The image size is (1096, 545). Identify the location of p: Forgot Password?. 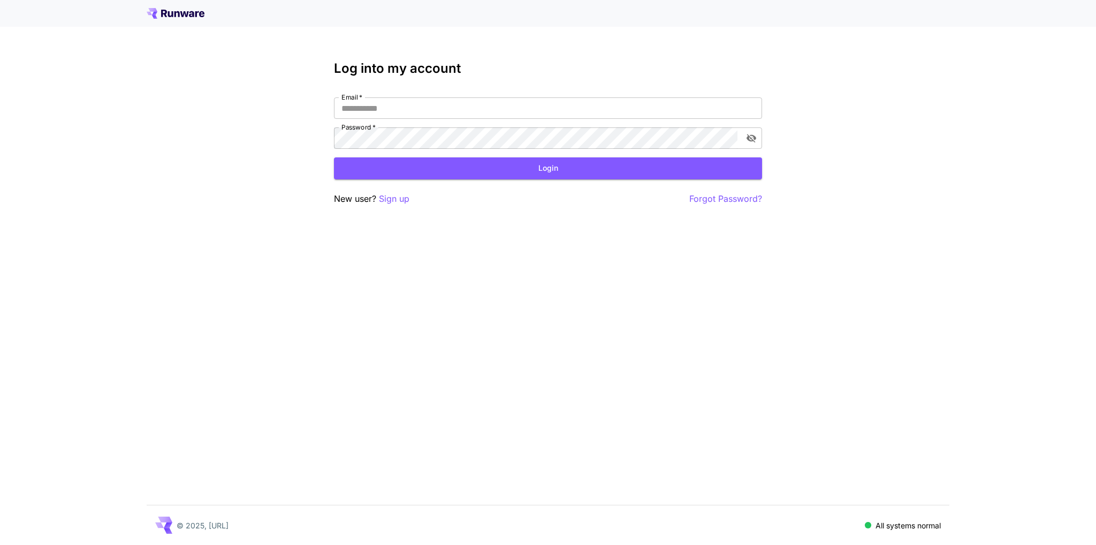
(725, 198).